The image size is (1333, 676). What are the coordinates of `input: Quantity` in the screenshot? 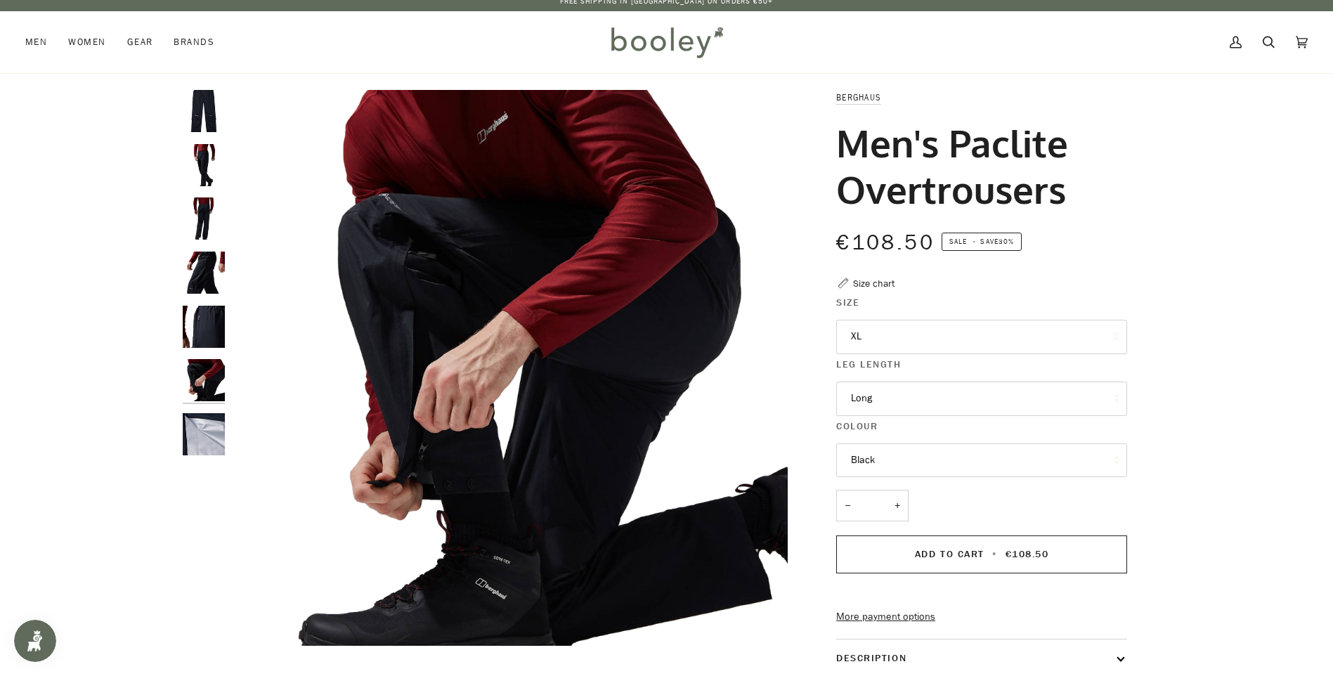 It's located at (872, 505).